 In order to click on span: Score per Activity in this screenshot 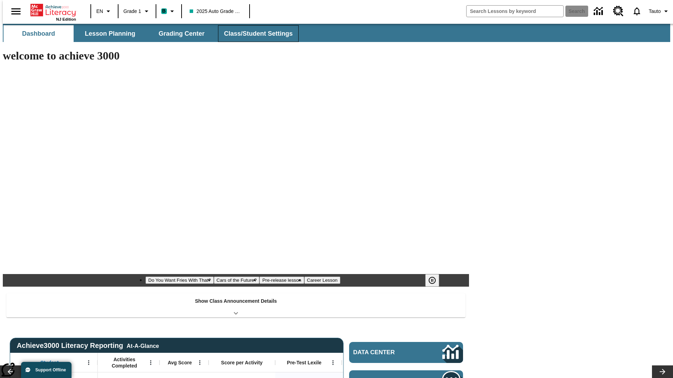, I will do `click(242, 363)`.